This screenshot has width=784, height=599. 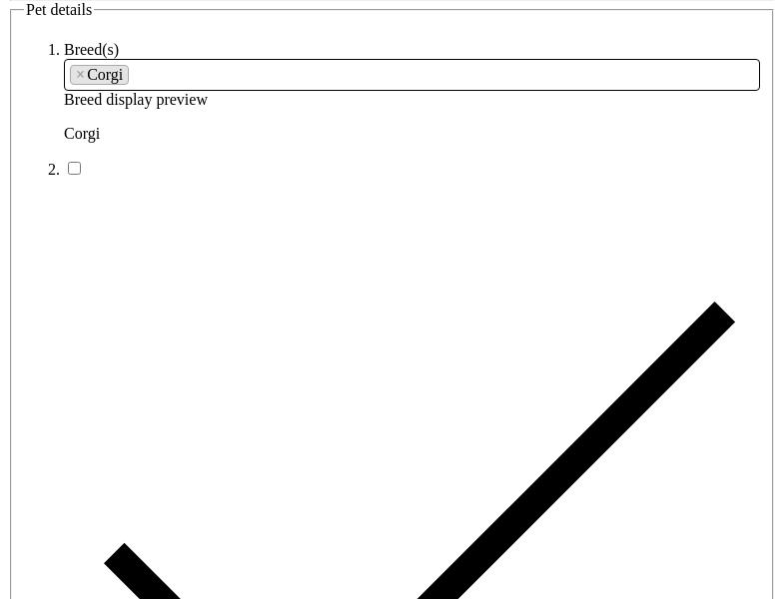 I want to click on li: Corgi, so click(x=99, y=75).